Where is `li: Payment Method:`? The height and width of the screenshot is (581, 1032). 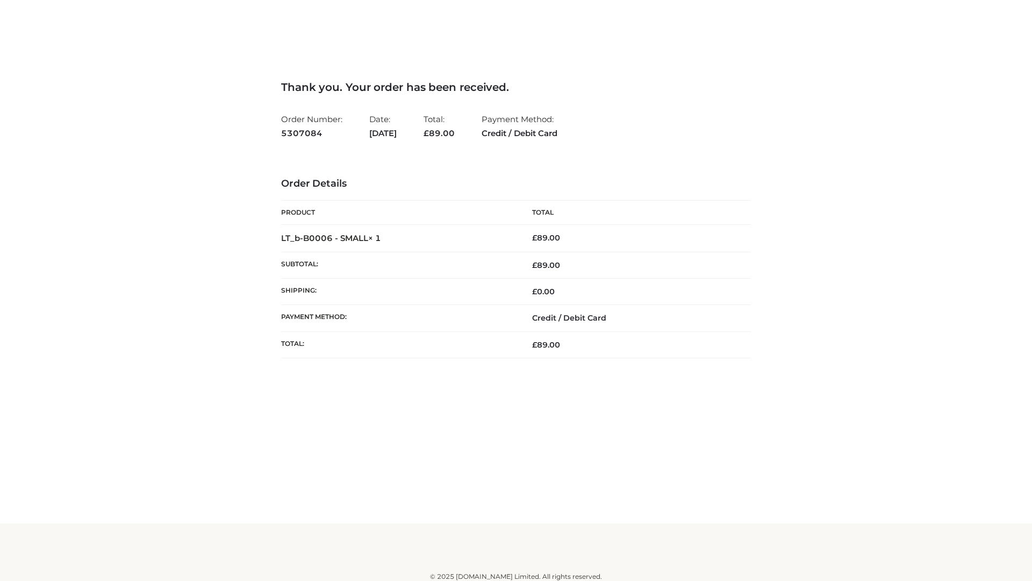 li: Payment Method: is located at coordinates (519, 126).